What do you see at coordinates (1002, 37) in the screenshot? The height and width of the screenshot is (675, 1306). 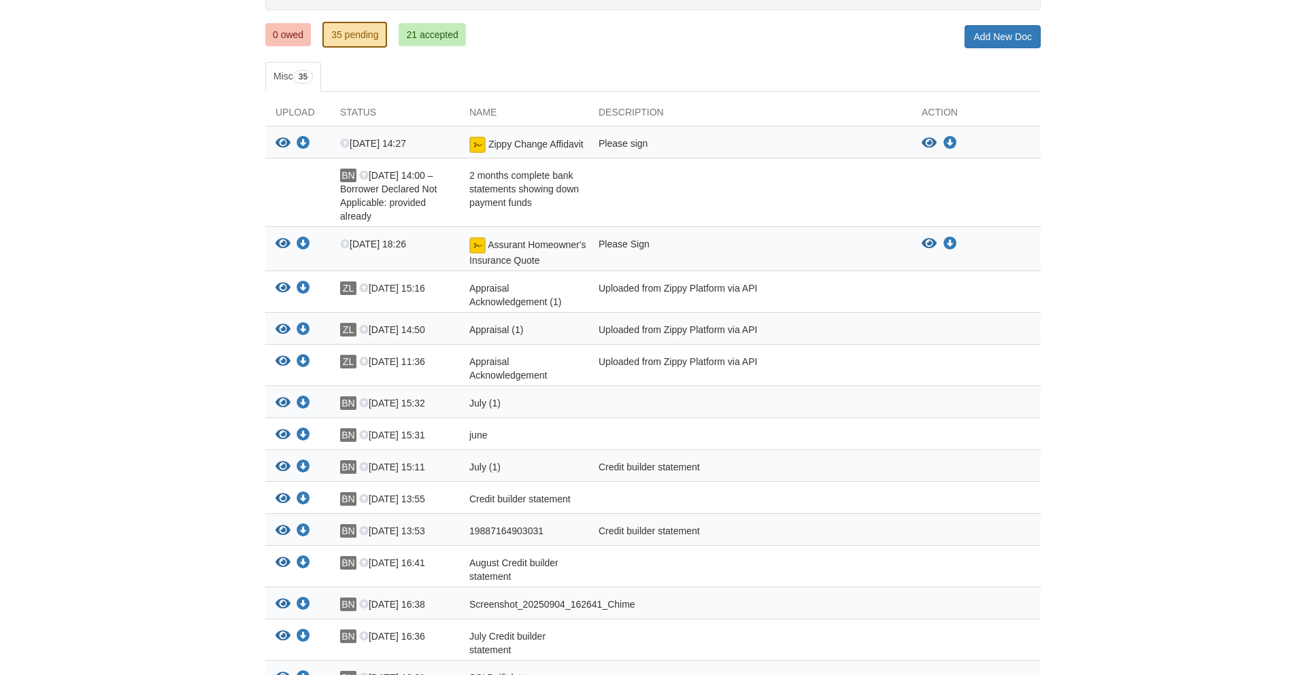 I see `a: Add New Doc` at bounding box center [1002, 37].